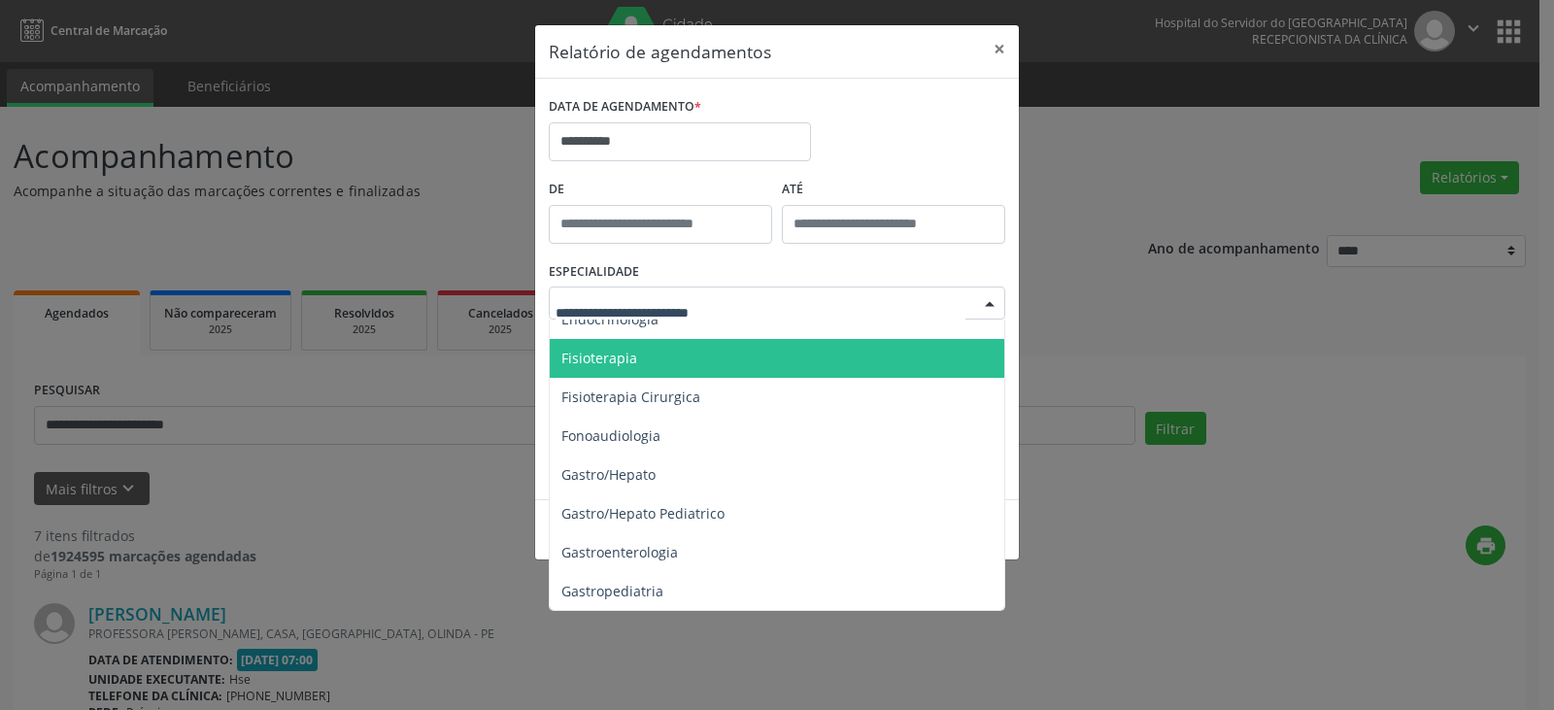 Image resolution: width=1554 pixels, height=710 pixels. Describe the element at coordinates (894, 189) in the screenshot. I see `label: ATÉ` at that location.